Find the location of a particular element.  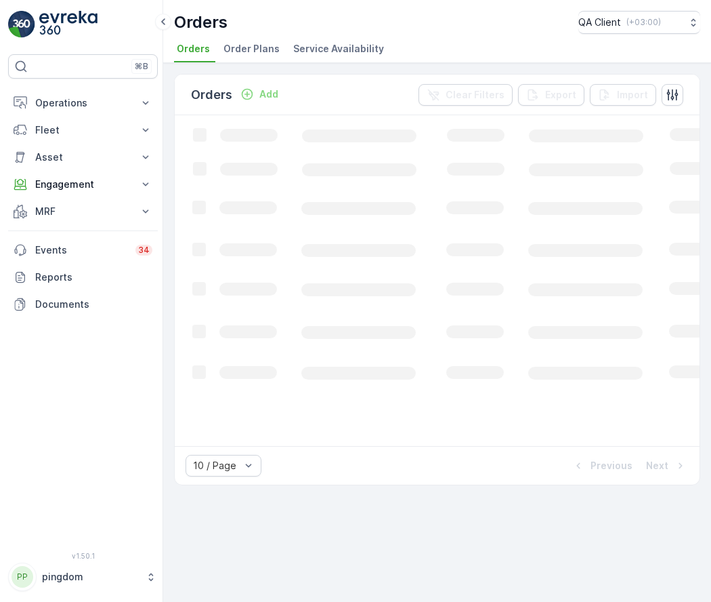

p: QA Client is located at coordinates (600, 22).